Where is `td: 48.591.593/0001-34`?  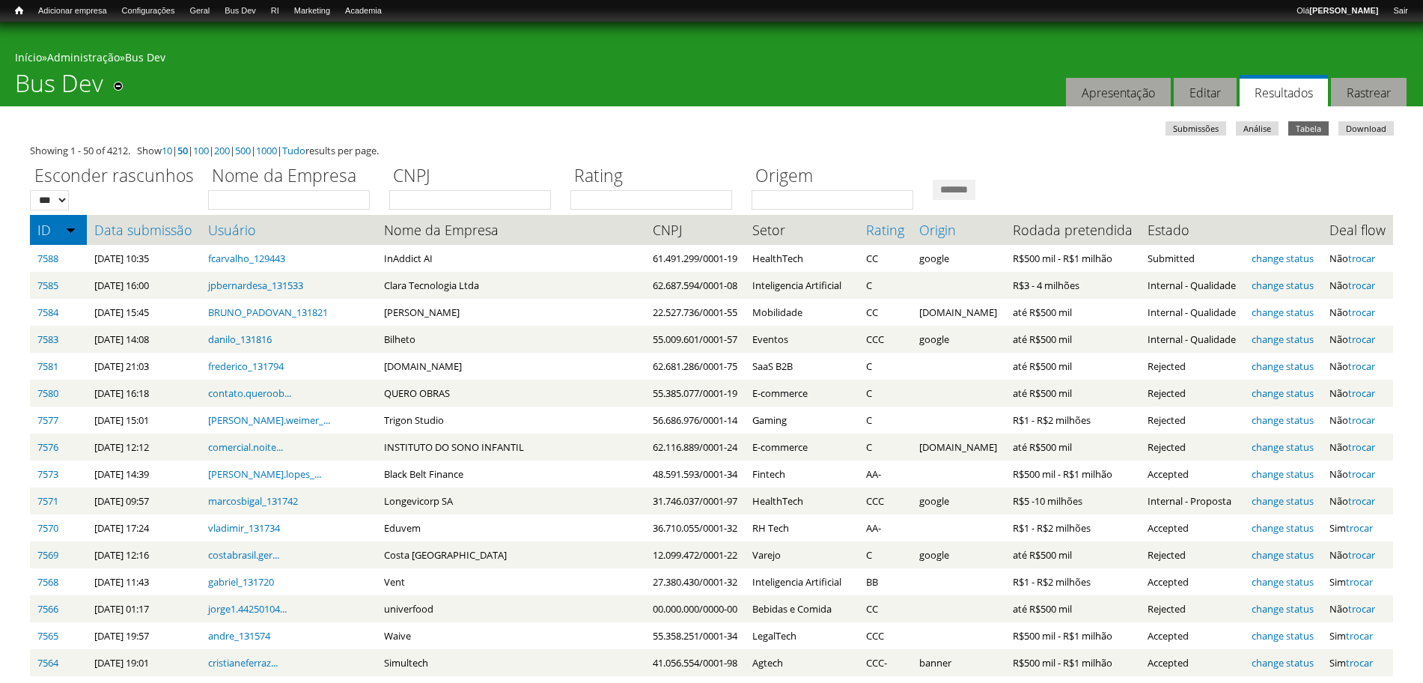
td: 48.591.593/0001-34 is located at coordinates (695, 474).